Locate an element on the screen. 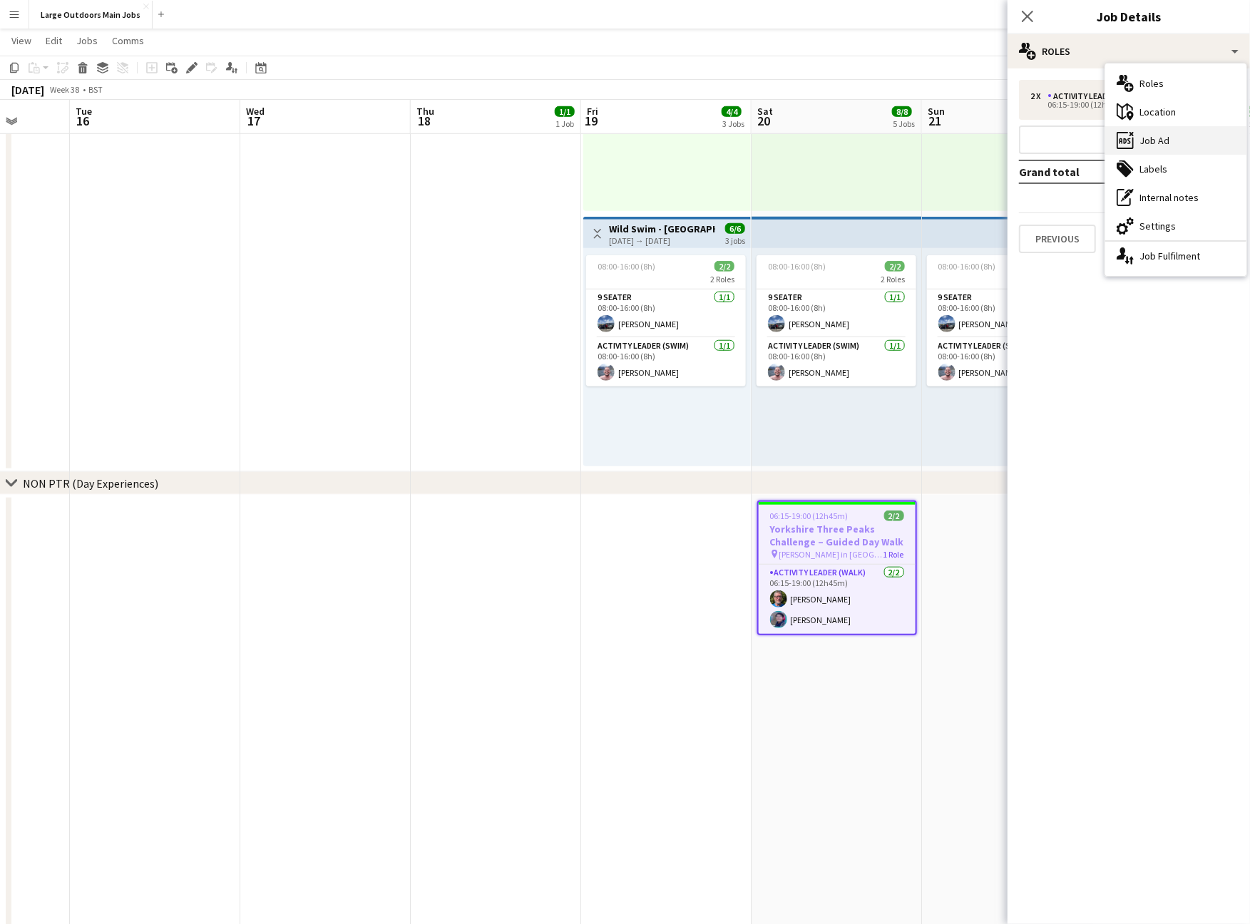  span: Comms is located at coordinates (128, 41).